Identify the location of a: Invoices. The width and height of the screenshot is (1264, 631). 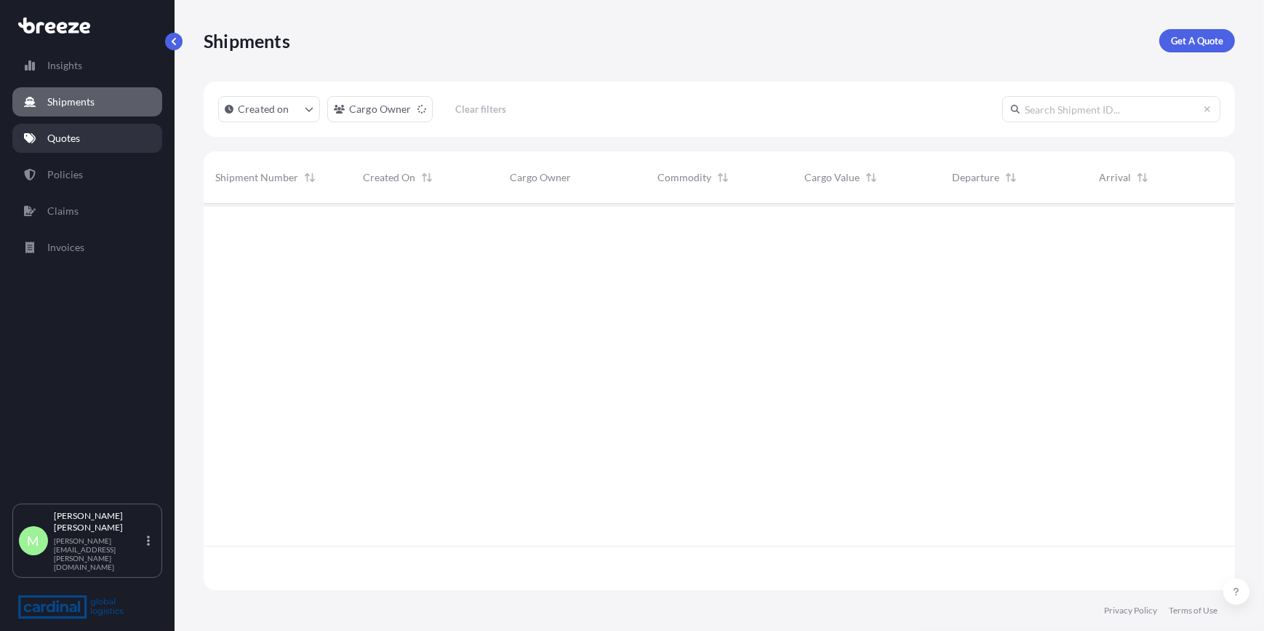
(87, 247).